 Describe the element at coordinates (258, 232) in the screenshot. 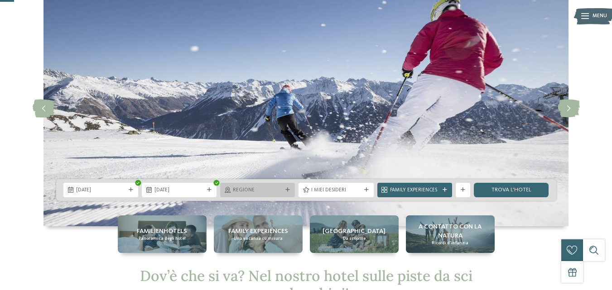

I see `span: Family experiences` at that location.